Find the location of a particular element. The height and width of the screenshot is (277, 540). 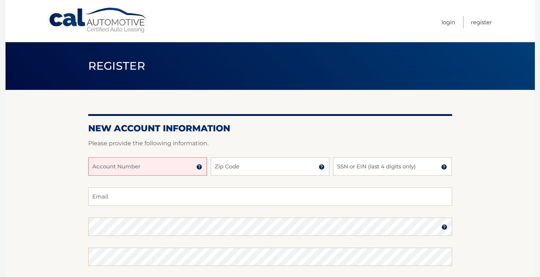

p: Please provide the following information. is located at coordinates (270, 144).